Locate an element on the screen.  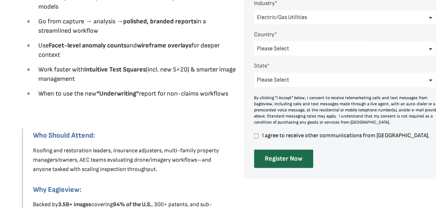
strong: Who Should Attend: is located at coordinates (64, 135).